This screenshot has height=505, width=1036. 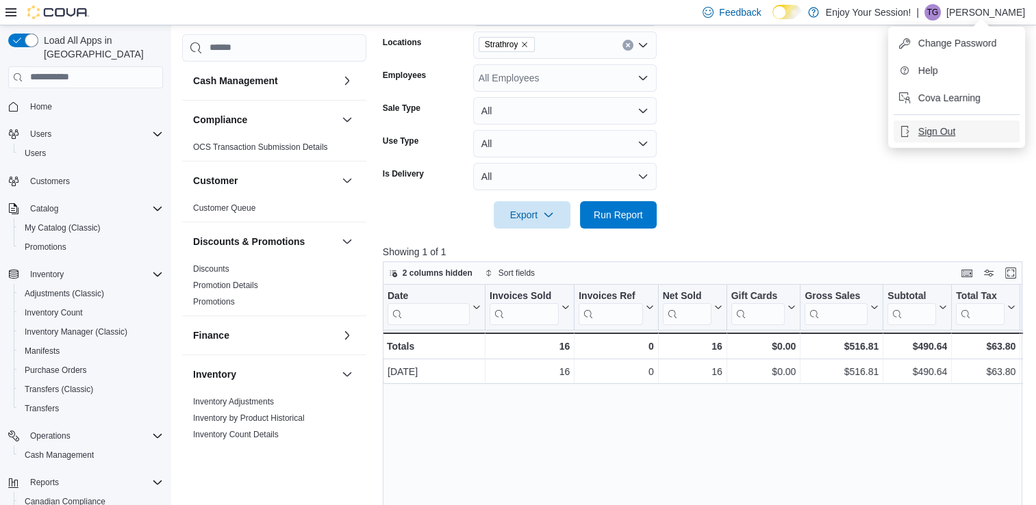 I want to click on button: Invoices Sold, so click(x=529, y=307).